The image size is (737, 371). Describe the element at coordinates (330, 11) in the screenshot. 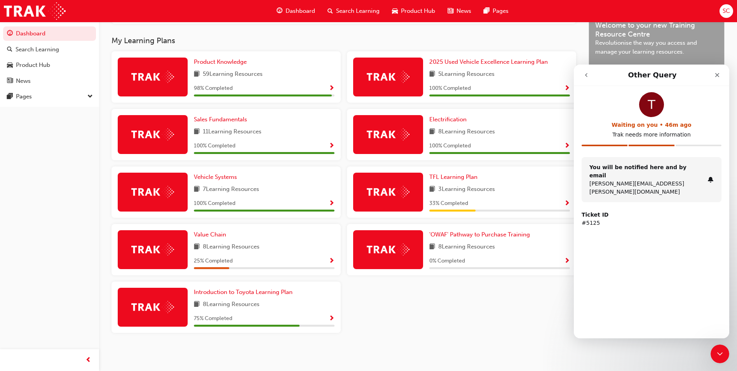

I see `span: search-icon` at that location.